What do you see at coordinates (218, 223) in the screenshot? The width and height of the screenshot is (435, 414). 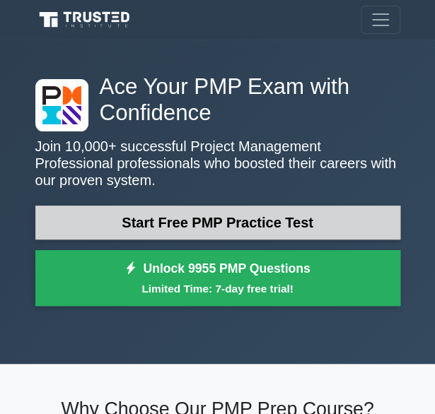 I see `a: Start Free PMP Practice Test` at bounding box center [218, 223].